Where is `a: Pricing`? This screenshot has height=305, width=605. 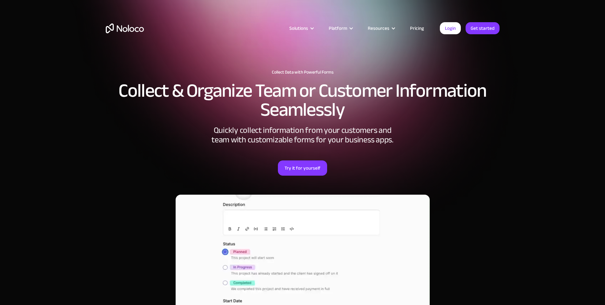 a: Pricing is located at coordinates (417, 28).